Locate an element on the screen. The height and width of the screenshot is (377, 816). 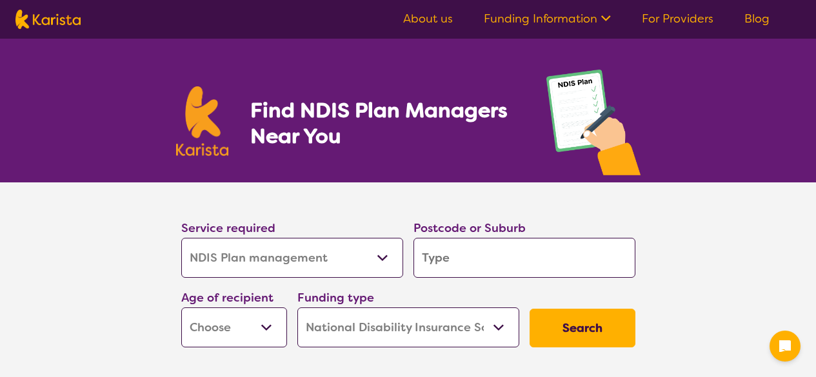
button: Search is located at coordinates (582, 328).